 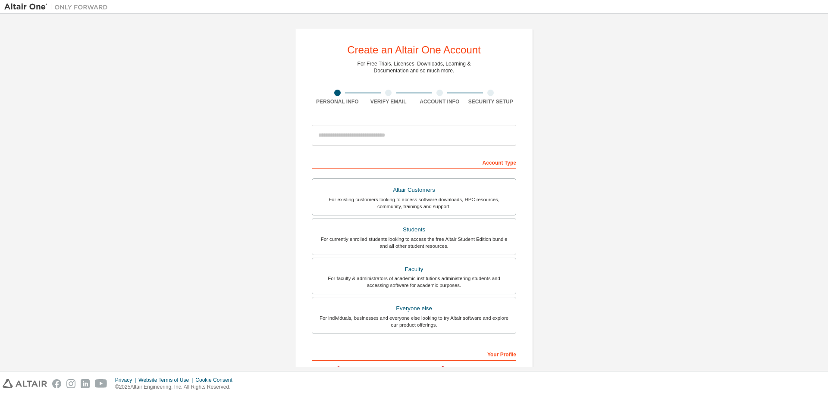 What do you see at coordinates (414, 162) in the screenshot?
I see `div: Account Type` at bounding box center [414, 162].